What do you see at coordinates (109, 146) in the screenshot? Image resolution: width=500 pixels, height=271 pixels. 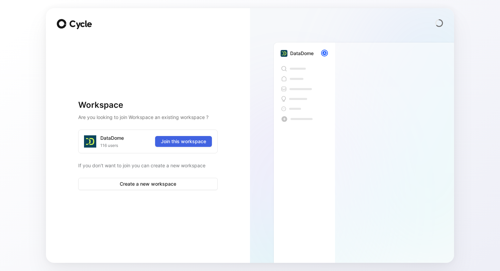 I see `span: 116 users` at bounding box center [109, 146].